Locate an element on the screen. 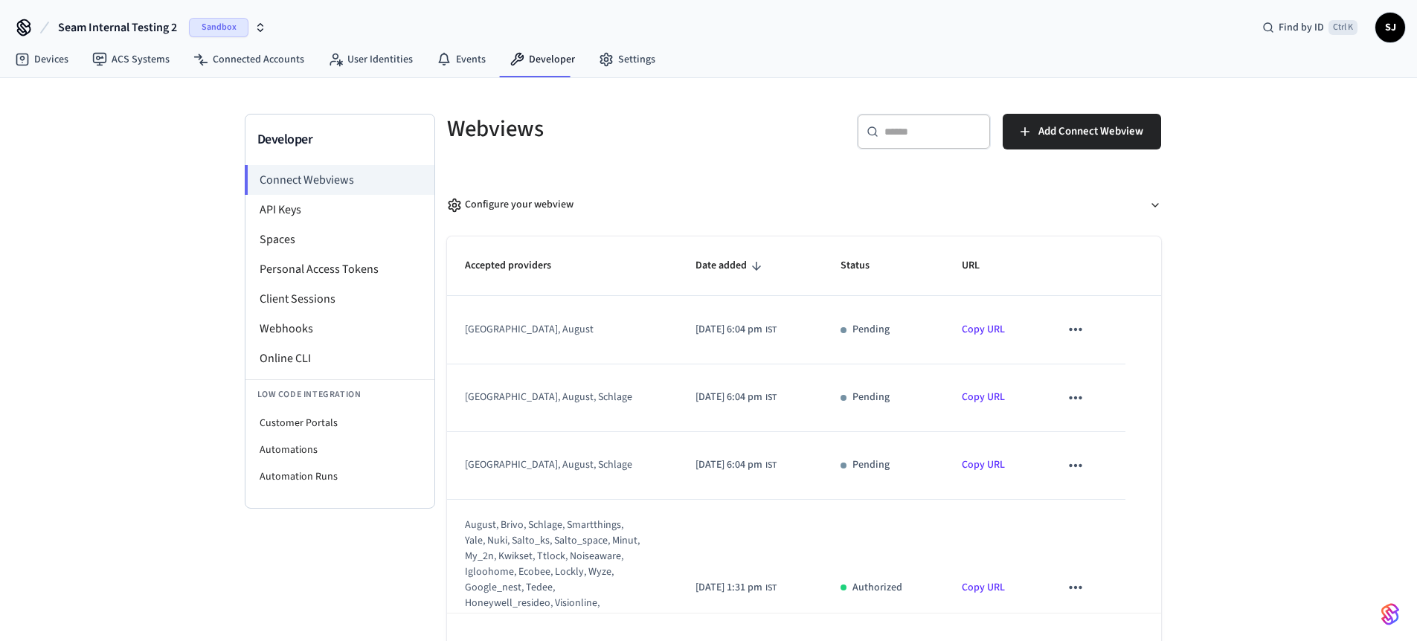  a: ACS Systems is located at coordinates (131, 59).